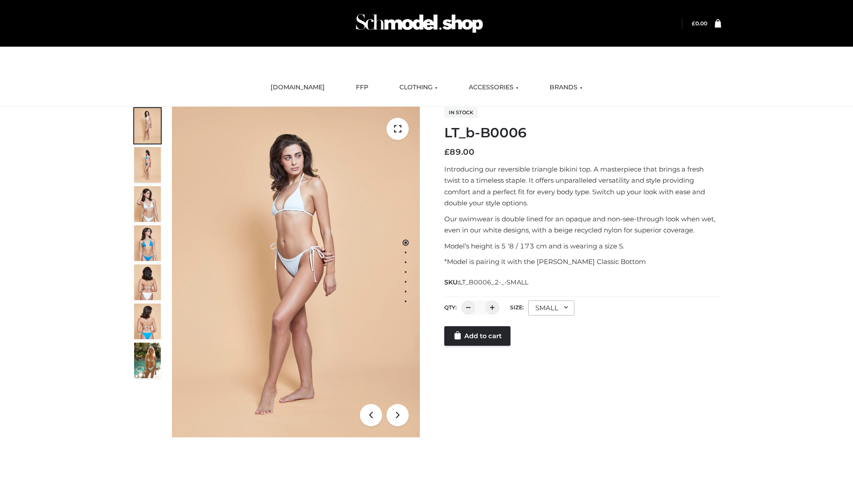 The image size is (853, 480). I want to click on p: Our swimwear is double lined for an opaque and non-see-through look when wet, even in our white d..., so click(583, 224).